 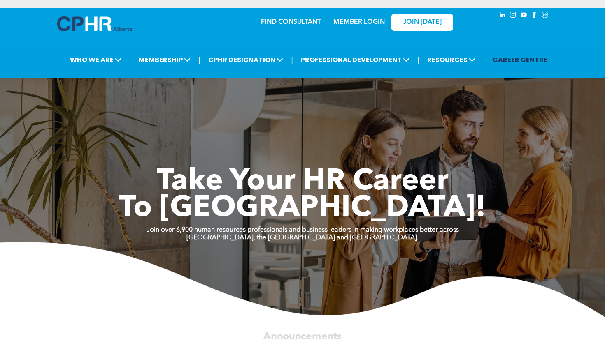 I want to click on a: MEMBER LOGIN, so click(x=359, y=22).